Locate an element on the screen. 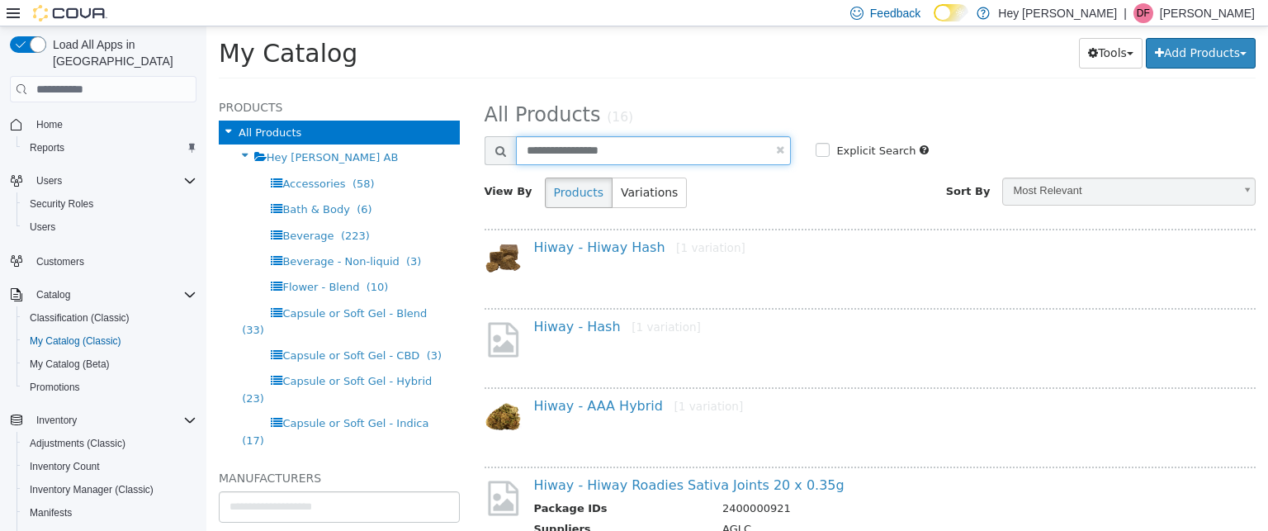 The image size is (1268, 531). a: Most Relevant is located at coordinates (922, 165).